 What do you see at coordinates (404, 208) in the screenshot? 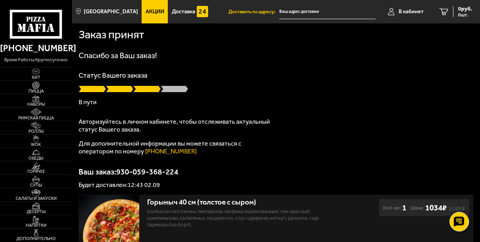
I see `b: 1` at bounding box center [404, 208].